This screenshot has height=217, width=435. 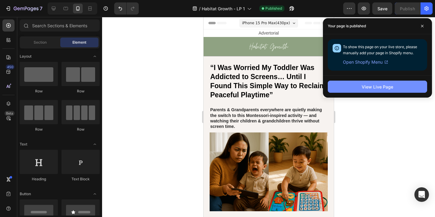 What do you see at coordinates (23, 144) in the screenshot?
I see `span: Text` at bounding box center [23, 144].